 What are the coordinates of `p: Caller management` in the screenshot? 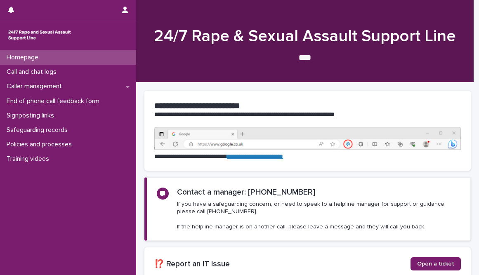 It's located at (36, 86).